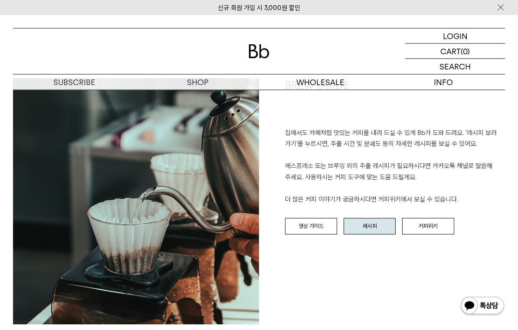 The width and height of the screenshot is (518, 330). What do you see at coordinates (136, 201) in the screenshot?
I see `img: a9080350f8f7d047e248a4ae6390d20f_153235.jpg` at bounding box center [136, 201].